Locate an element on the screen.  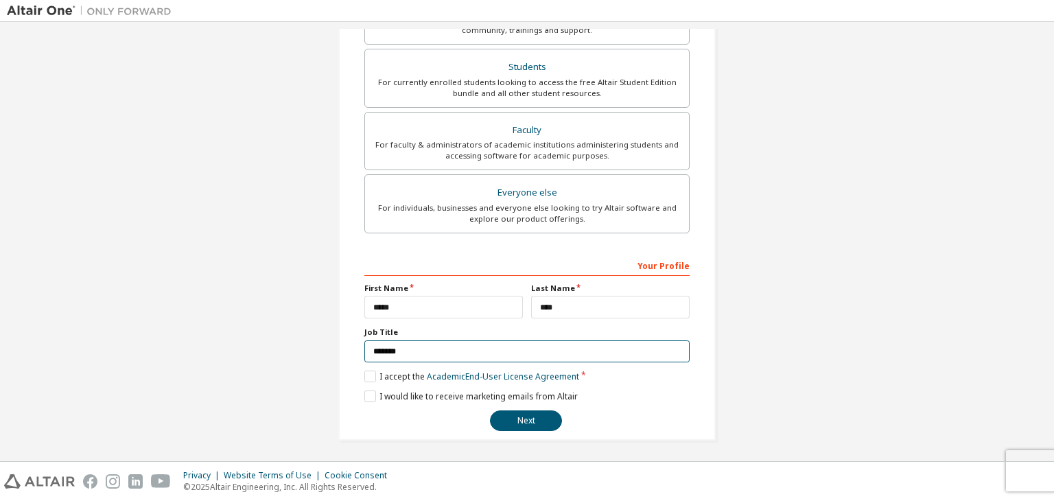
img: Altair One is located at coordinates (93, 11).